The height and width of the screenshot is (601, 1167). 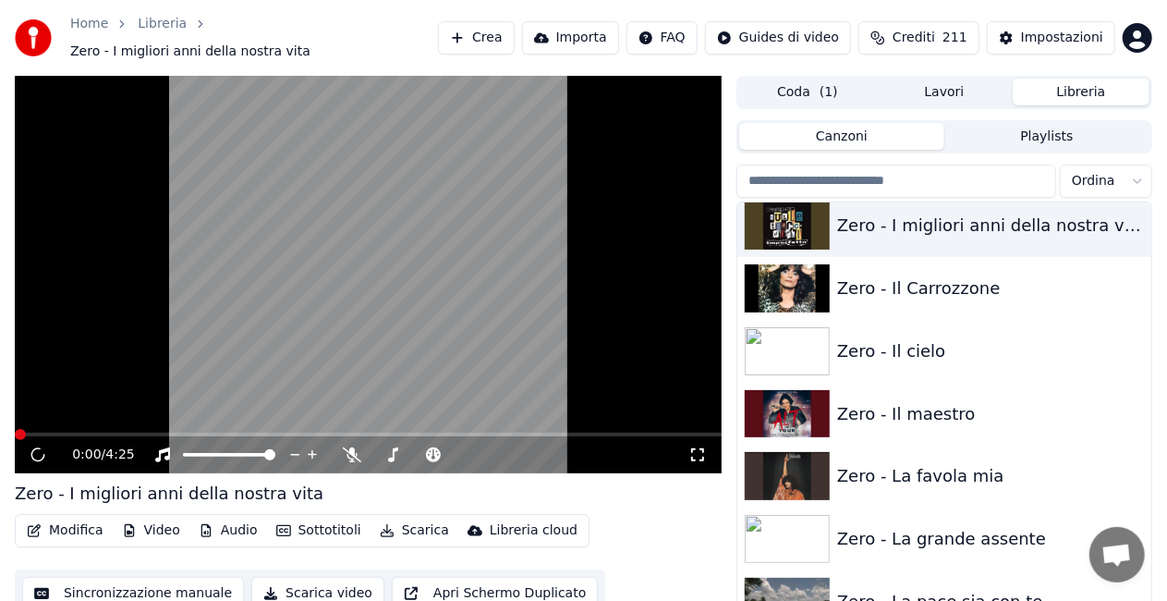 What do you see at coordinates (89, 24) in the screenshot?
I see `a: Home` at bounding box center [89, 24].